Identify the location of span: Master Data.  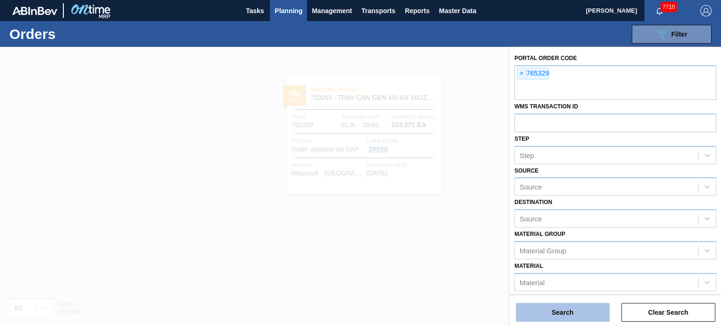
(457, 11).